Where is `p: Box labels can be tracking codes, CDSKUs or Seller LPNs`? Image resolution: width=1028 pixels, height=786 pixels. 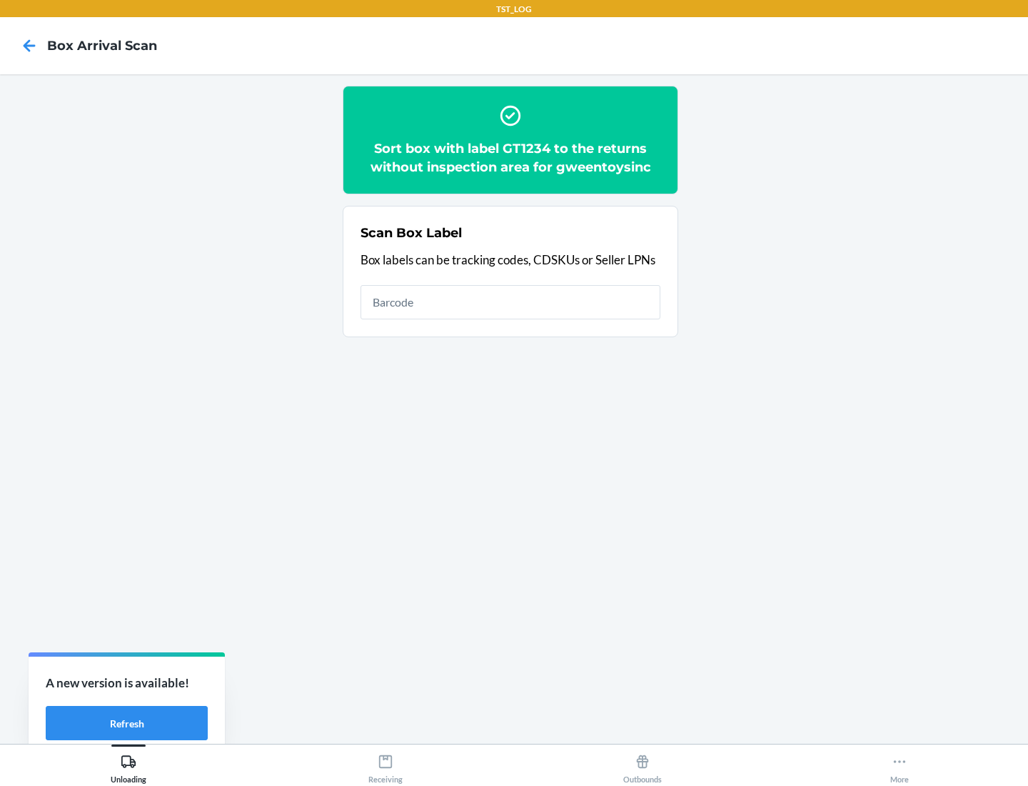
p: Box labels can be tracking codes, CDSKUs or Seller LPNs is located at coordinates (511, 260).